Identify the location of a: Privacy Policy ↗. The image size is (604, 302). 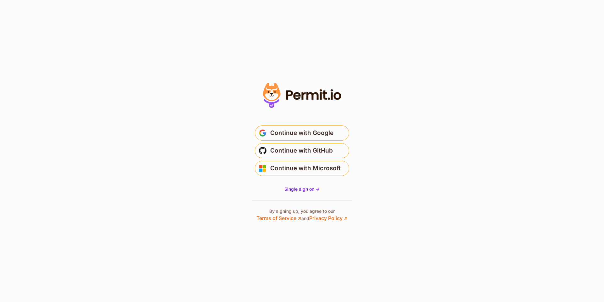
(329, 218).